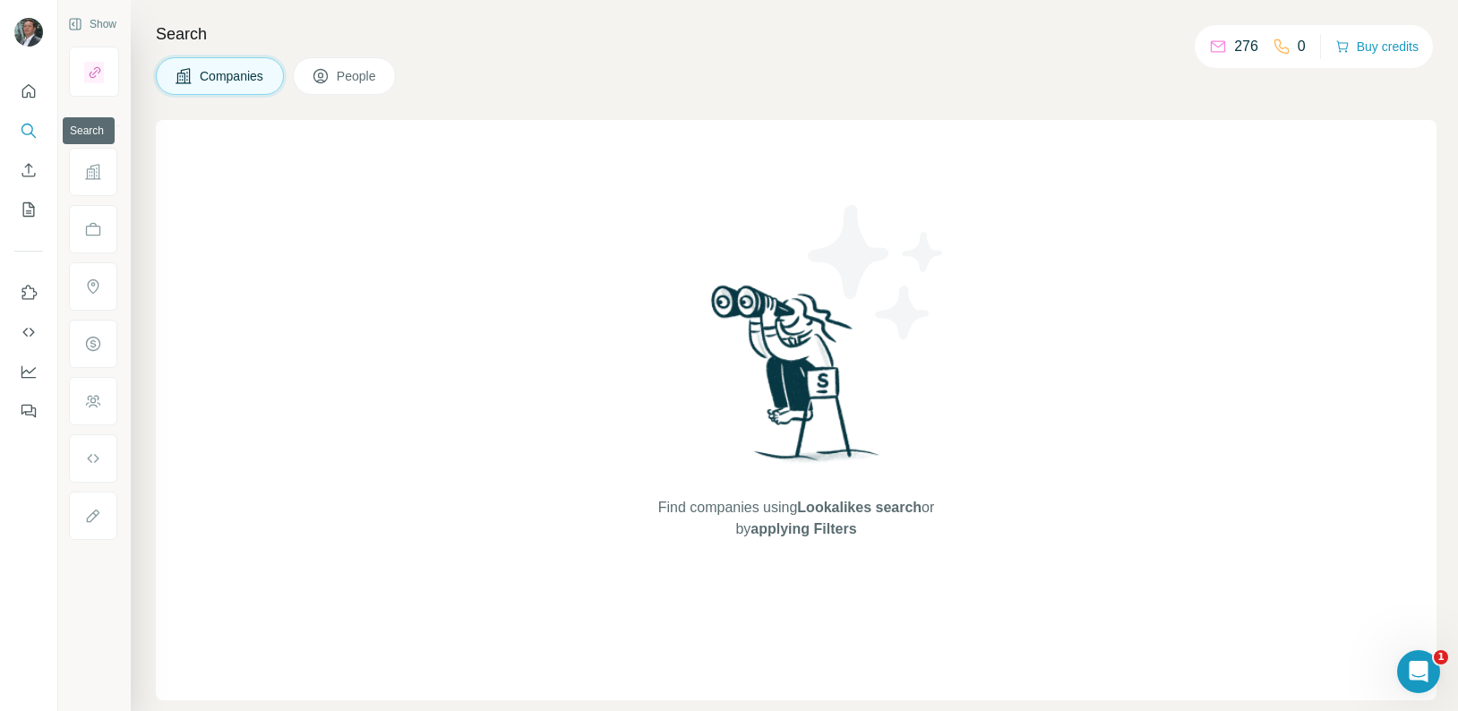 This screenshot has height=711, width=1458. What do you see at coordinates (803, 528) in the screenshot?
I see `span: applying Filters` at bounding box center [803, 528].